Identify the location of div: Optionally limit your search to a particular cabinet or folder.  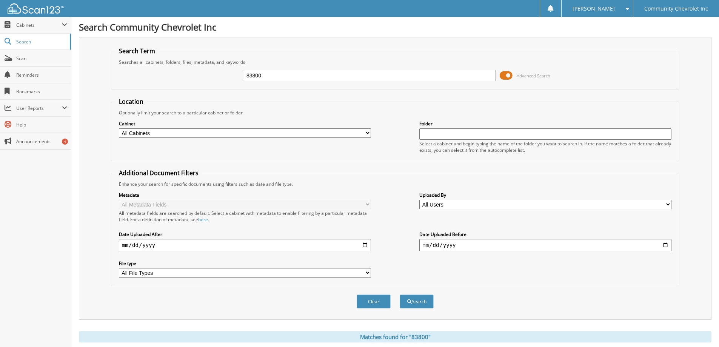
(395, 113).